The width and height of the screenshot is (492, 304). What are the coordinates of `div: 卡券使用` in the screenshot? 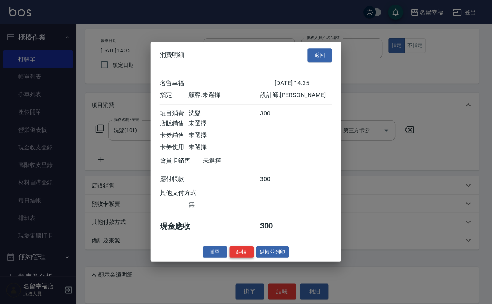 It's located at (174, 147).